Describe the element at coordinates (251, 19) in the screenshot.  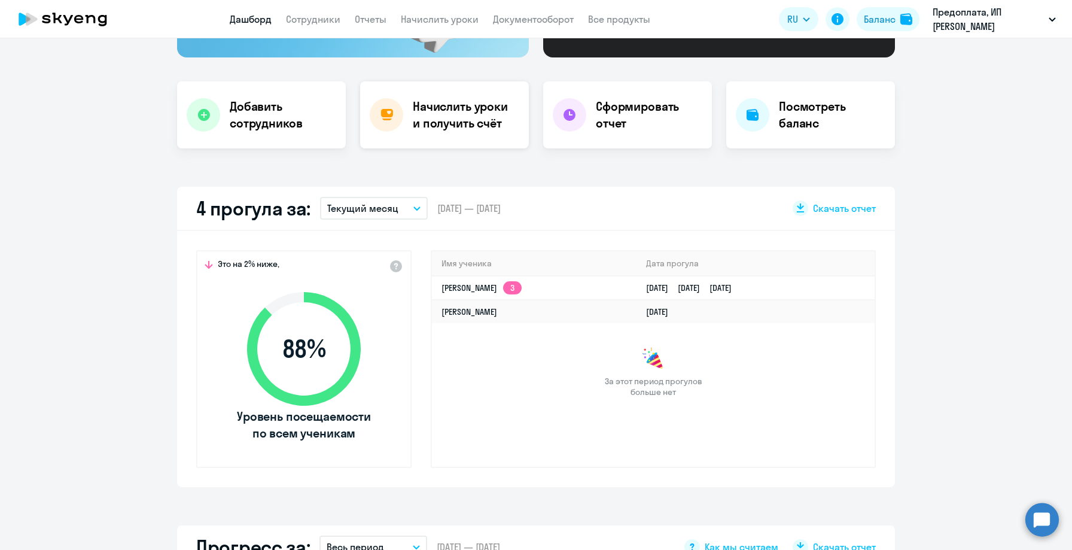
I see `a: Дашборд` at that location.